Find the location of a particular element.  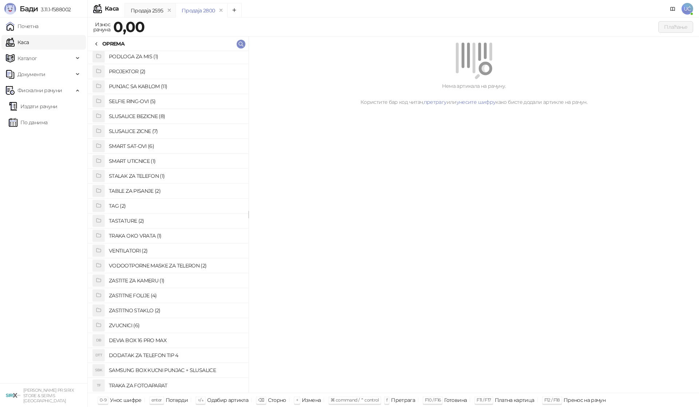

span: F10 / F16 is located at coordinates (432, 399).